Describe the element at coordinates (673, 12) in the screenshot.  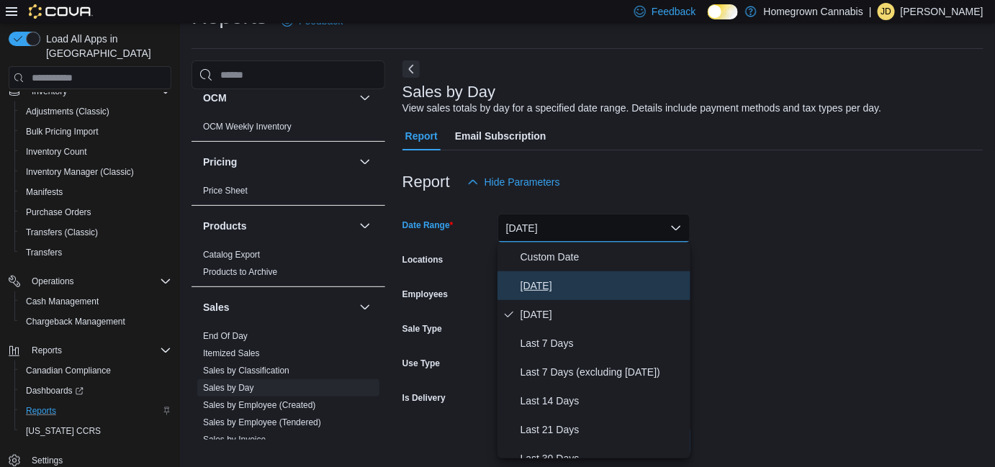
I see `span: Feedback` at that location.